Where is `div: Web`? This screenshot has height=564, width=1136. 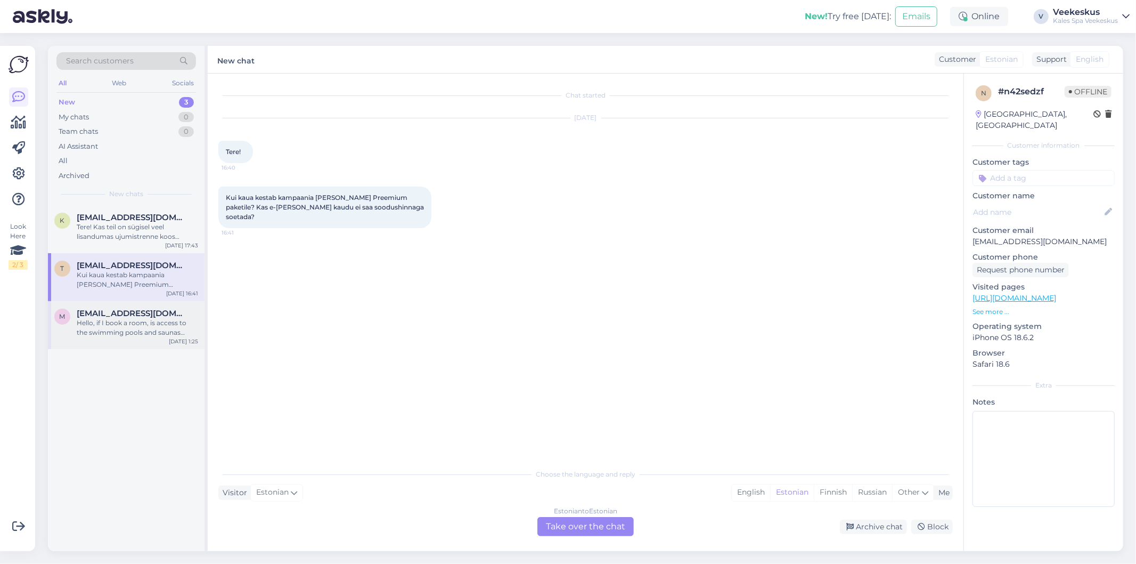 div: Web is located at coordinates (119, 83).